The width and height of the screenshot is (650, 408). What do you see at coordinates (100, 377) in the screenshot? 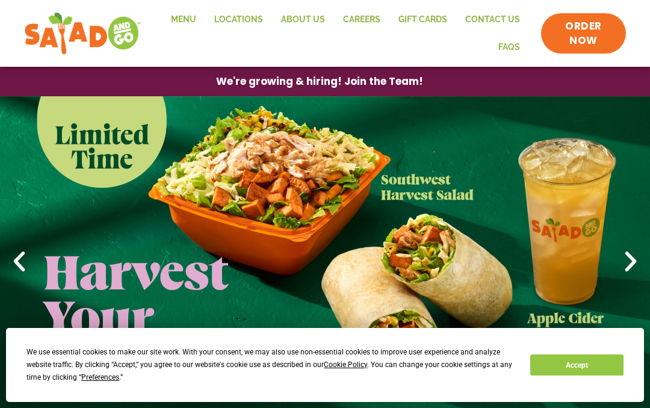
I see `span: Preferences` at bounding box center [100, 377].